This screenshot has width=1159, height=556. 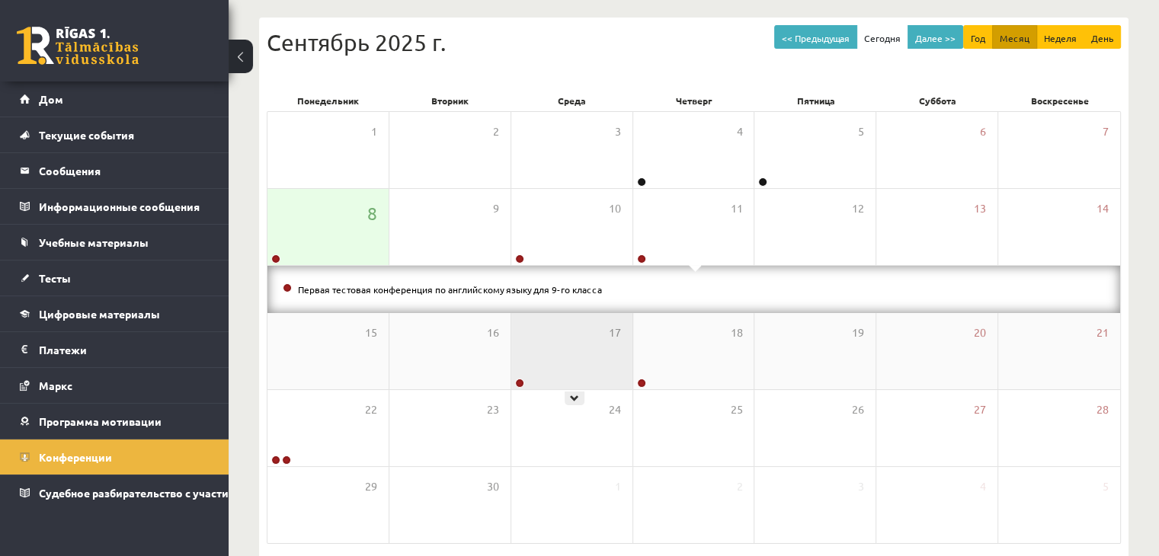 What do you see at coordinates (615, 208) in the screenshot?
I see `font: 10` at bounding box center [615, 208].